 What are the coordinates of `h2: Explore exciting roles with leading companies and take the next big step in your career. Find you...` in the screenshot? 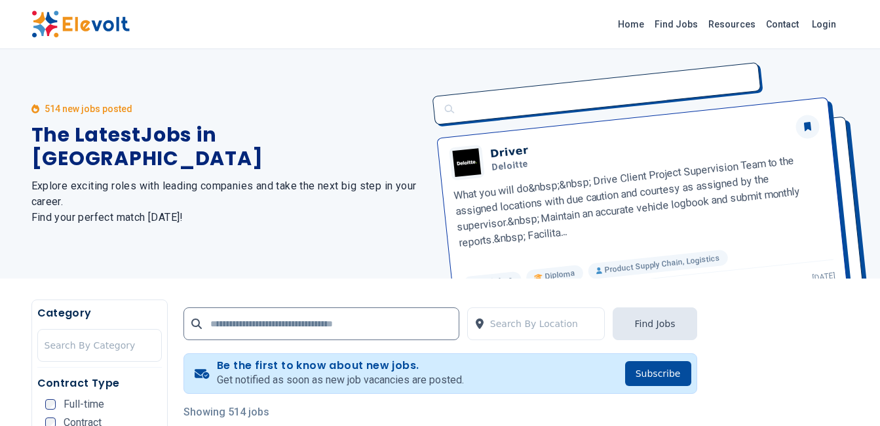 It's located at (228, 202).